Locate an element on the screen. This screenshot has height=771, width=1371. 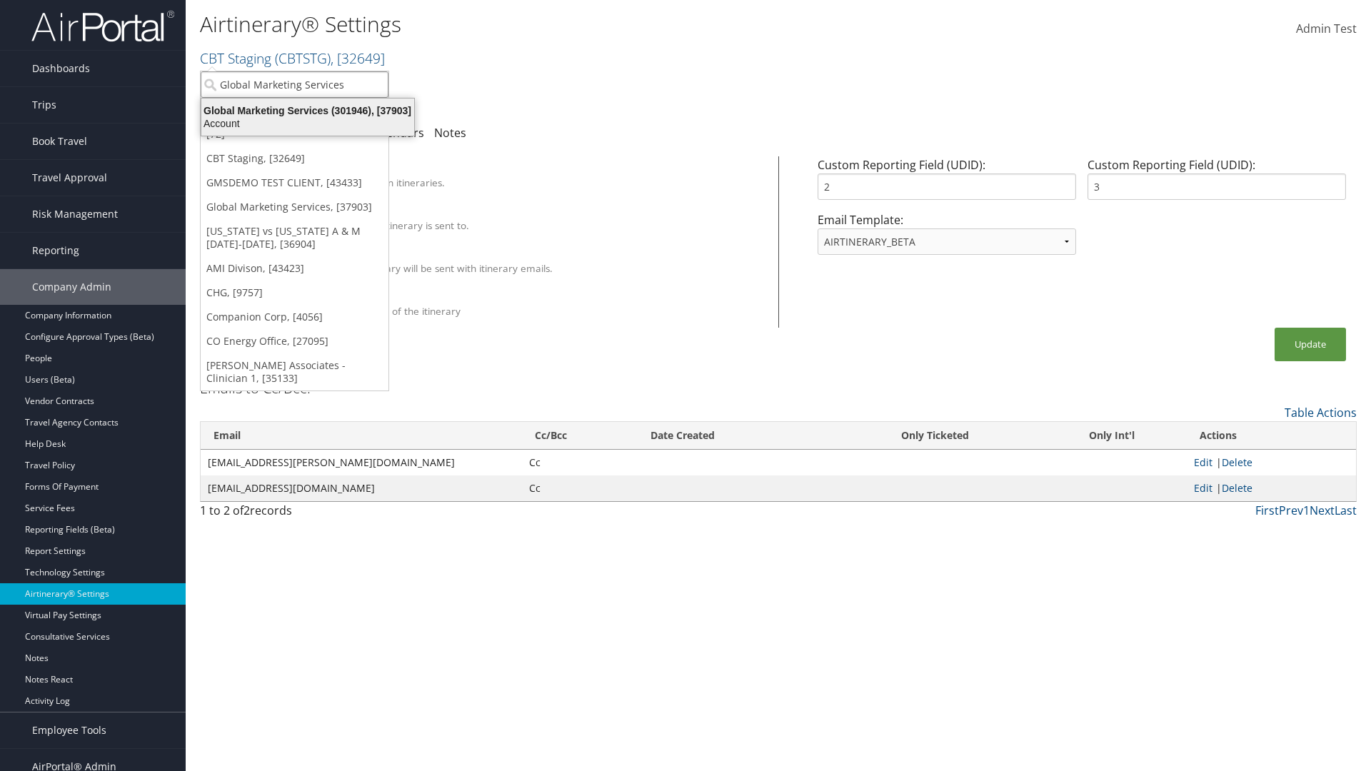
a: CHG, [9757] is located at coordinates (294, 293).